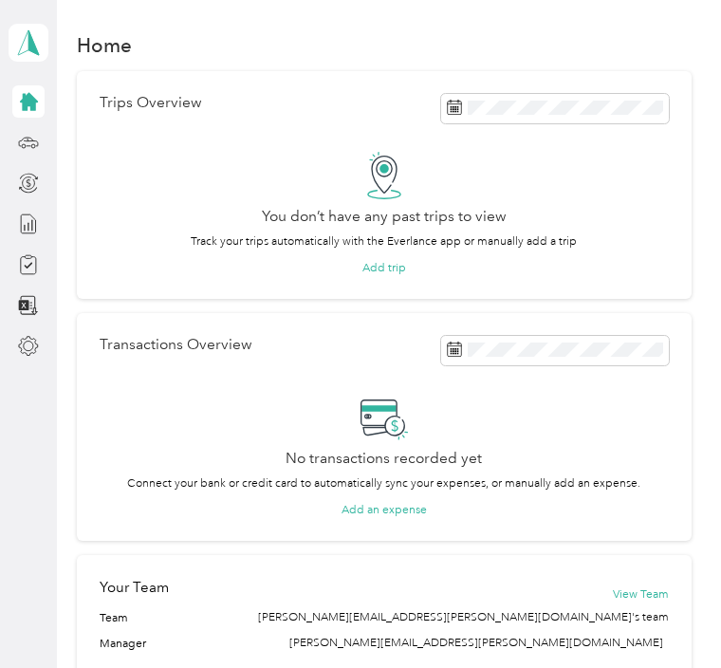 The height and width of the screenshot is (668, 721). What do you see at coordinates (104, 46) in the screenshot?
I see `h1: Home` at bounding box center [104, 46].